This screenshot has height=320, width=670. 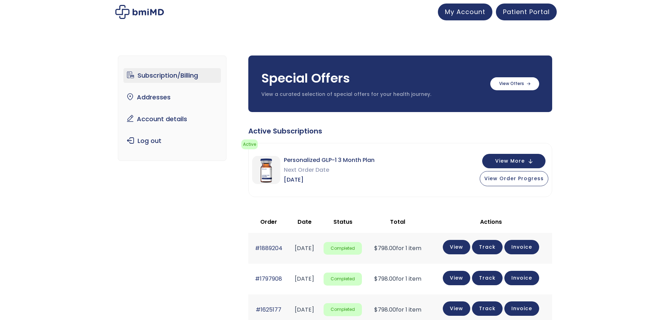 What do you see at coordinates (172, 108) in the screenshot?
I see `nav: Account pages` at bounding box center [172, 108].